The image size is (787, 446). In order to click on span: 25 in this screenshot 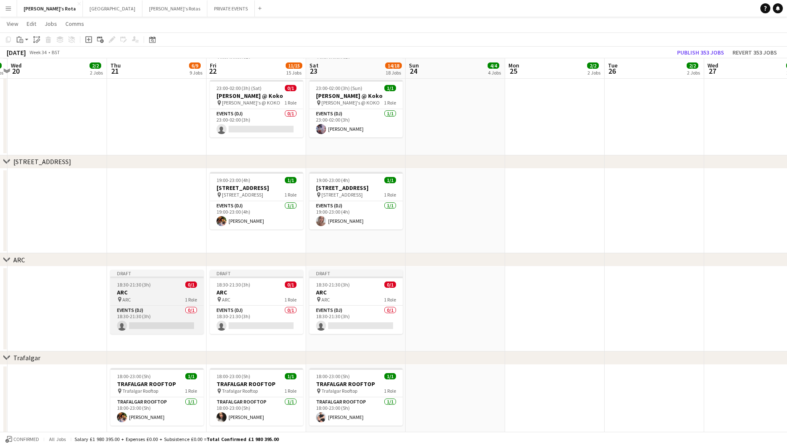, I will do `click(513, 71)`.